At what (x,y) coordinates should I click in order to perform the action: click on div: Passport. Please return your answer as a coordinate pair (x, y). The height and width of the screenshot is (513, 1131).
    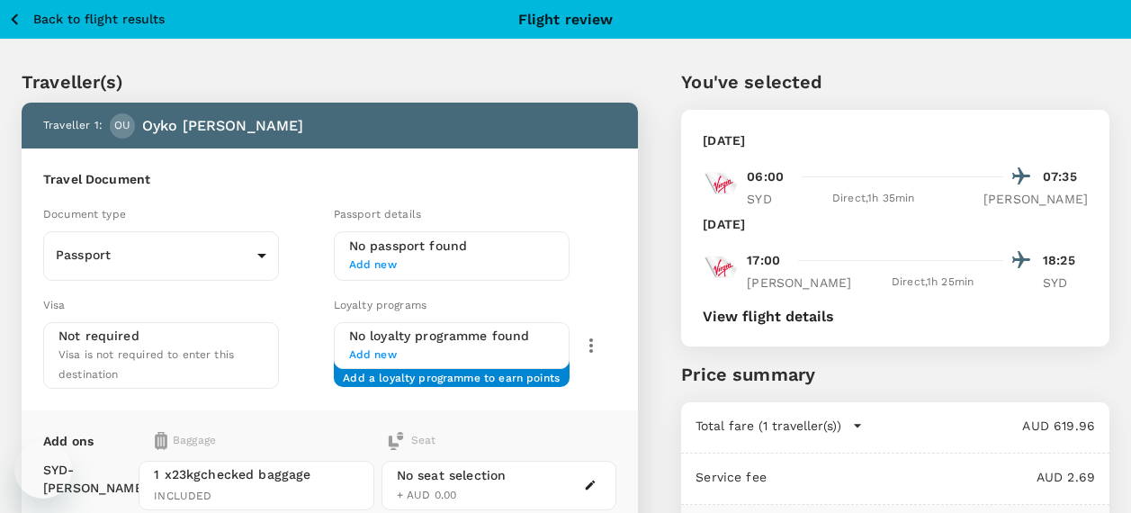
    Looking at the image, I should click on (161, 256).